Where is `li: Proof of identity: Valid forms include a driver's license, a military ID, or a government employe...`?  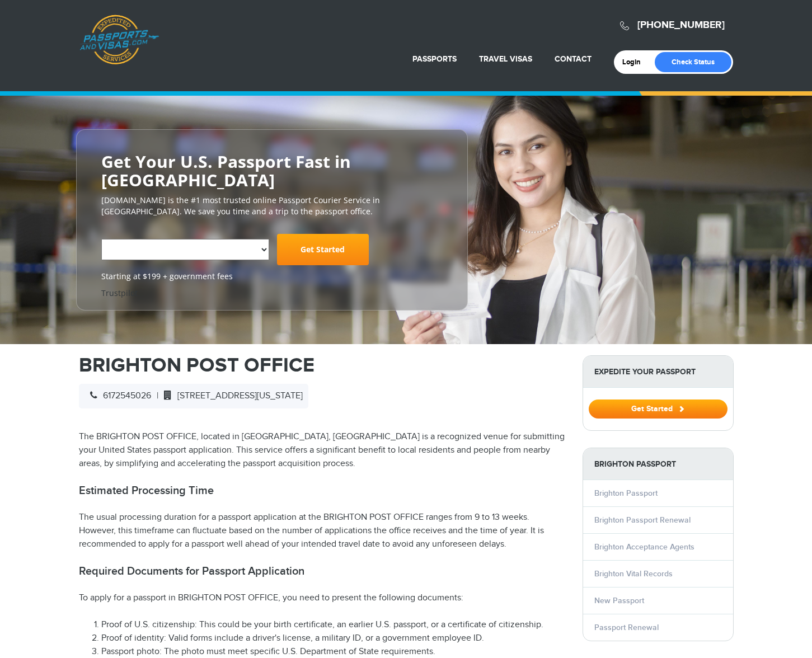
li: Proof of identity: Valid forms include a driver's license, a military ID, or a government employe... is located at coordinates (333, 638).